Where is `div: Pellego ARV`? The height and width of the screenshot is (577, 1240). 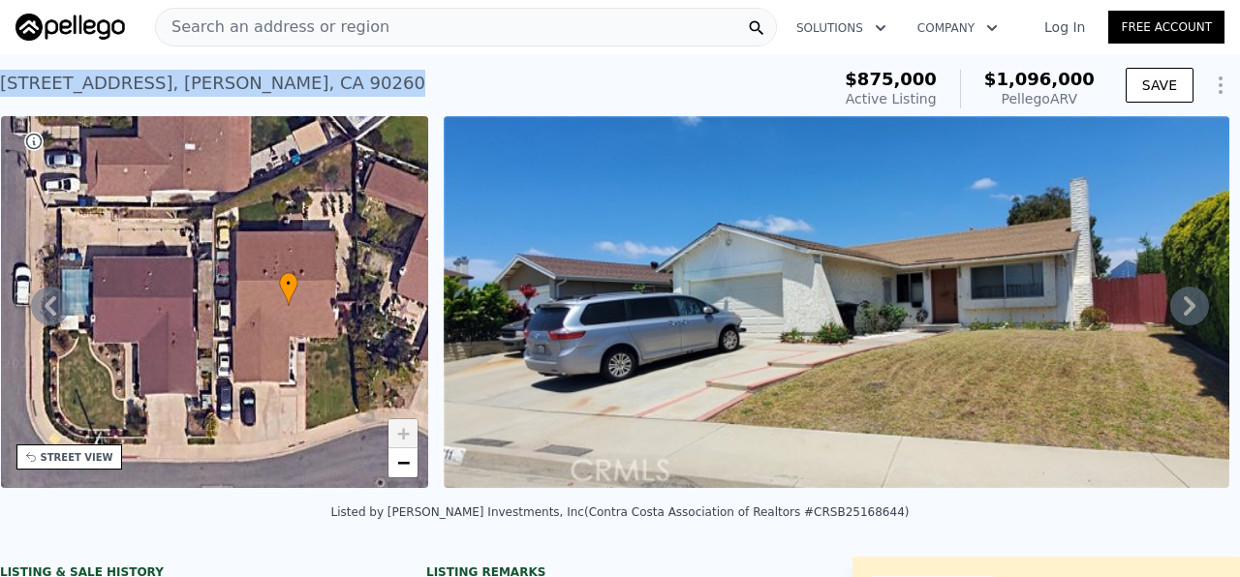
div: Pellego ARV is located at coordinates (1039, 99).